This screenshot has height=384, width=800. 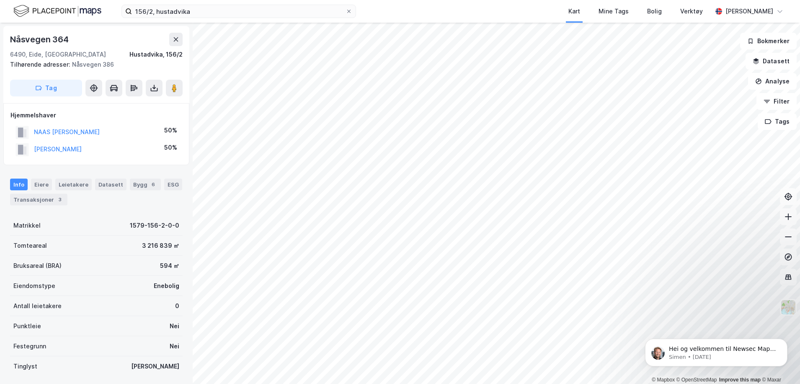 What do you see at coordinates (170, 265) in the screenshot?
I see `div: 594 ㎡` at bounding box center [170, 265].